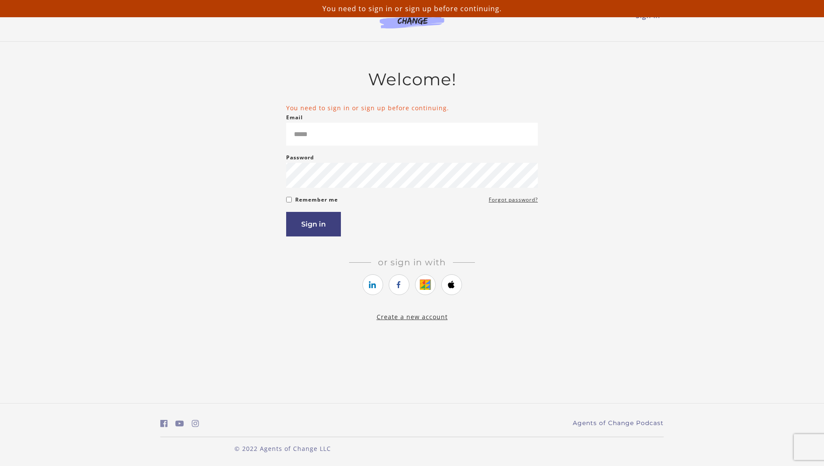  I want to click on li: You need to sign in or sign up before continuing., so click(412, 108).